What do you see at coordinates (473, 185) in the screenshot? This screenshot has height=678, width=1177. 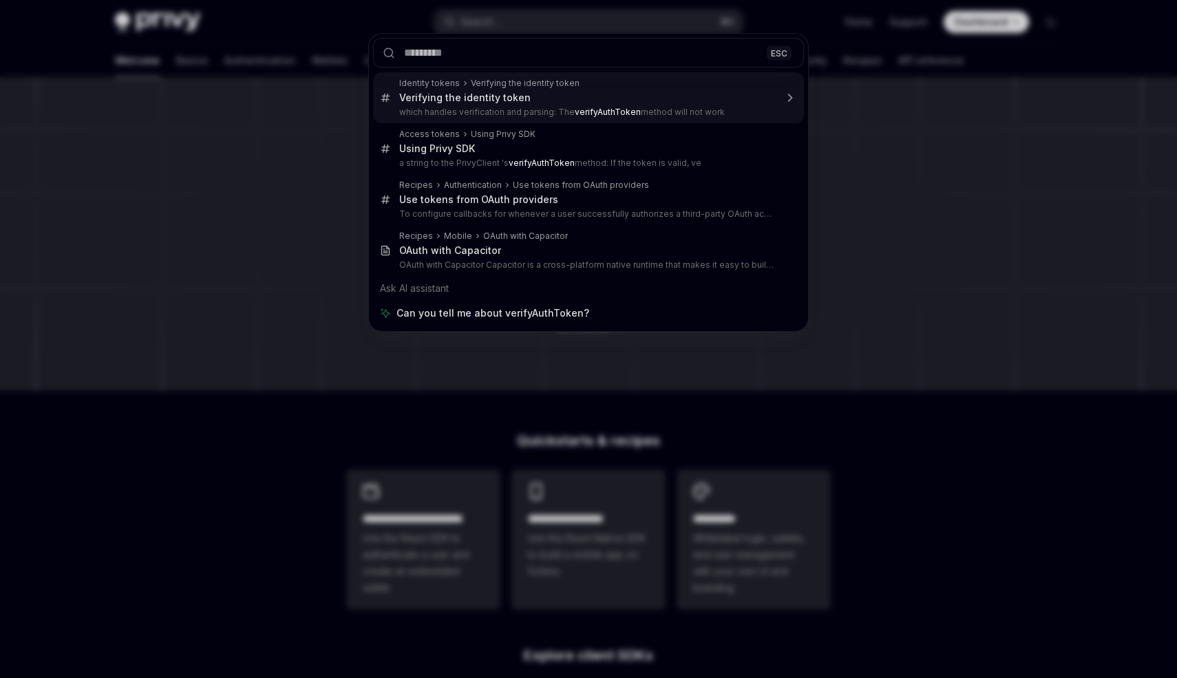 I see `div: Authentication` at bounding box center [473, 185].